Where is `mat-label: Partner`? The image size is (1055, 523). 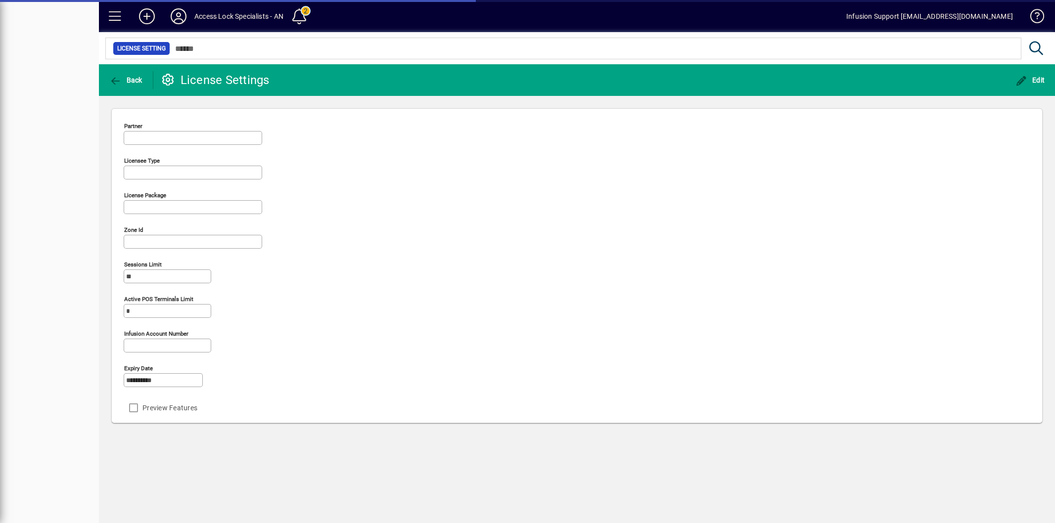
mat-label: Partner is located at coordinates (133, 126).